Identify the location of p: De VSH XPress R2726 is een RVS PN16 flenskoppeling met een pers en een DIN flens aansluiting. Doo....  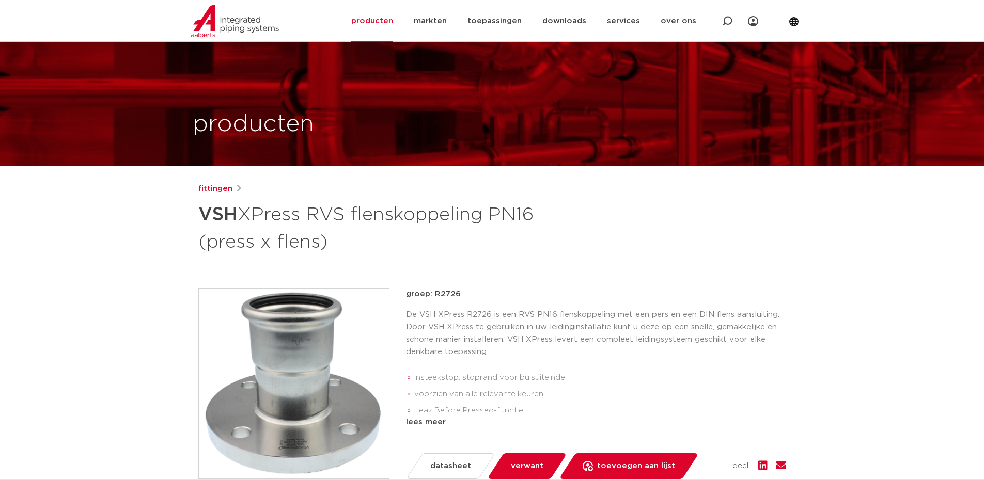
(596, 334).